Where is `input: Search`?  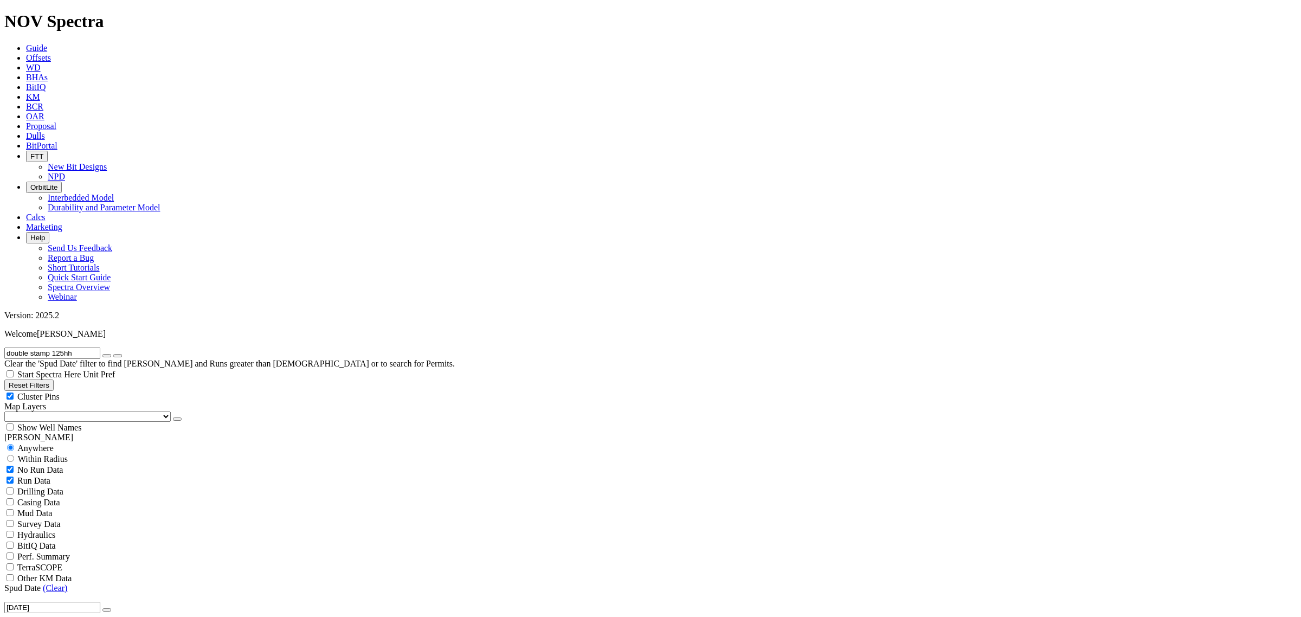 input: Search is located at coordinates (52, 353).